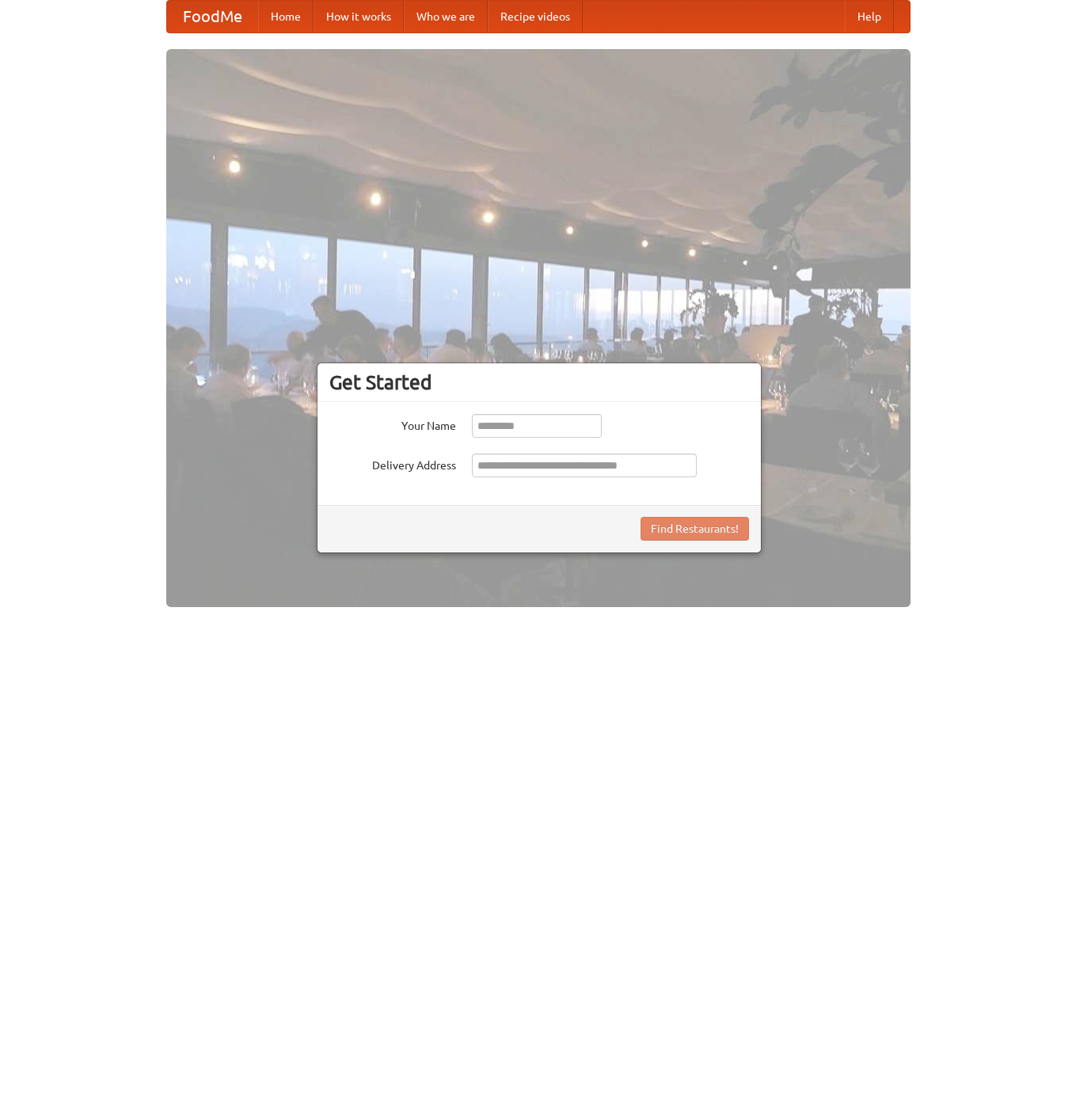 This screenshot has height=1120, width=1076. Describe the element at coordinates (285, 17) in the screenshot. I see `a: Home` at that location.